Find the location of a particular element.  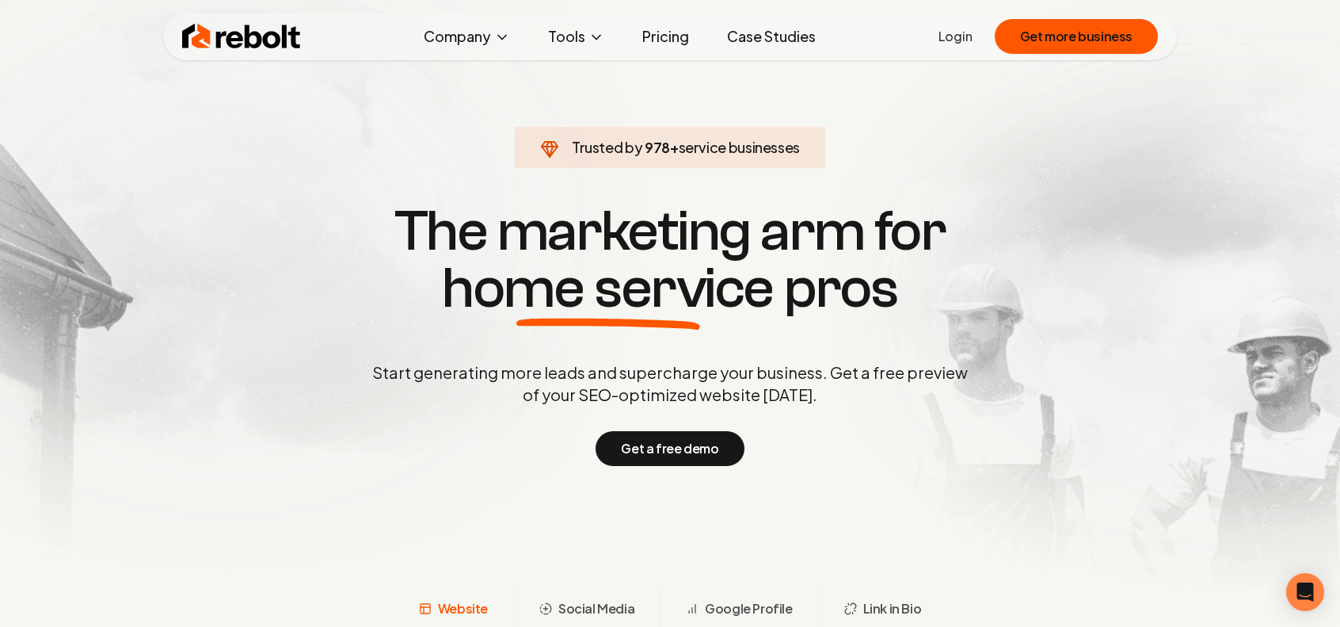

span: 978 is located at coordinates (657, 147).